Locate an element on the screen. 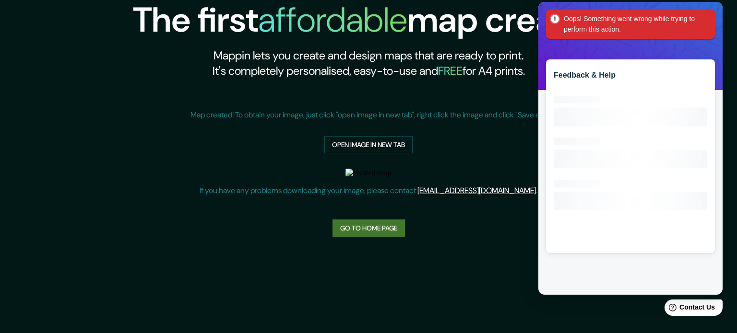 This screenshot has width=737, height=333. img: created-map is located at coordinates (368, 173).